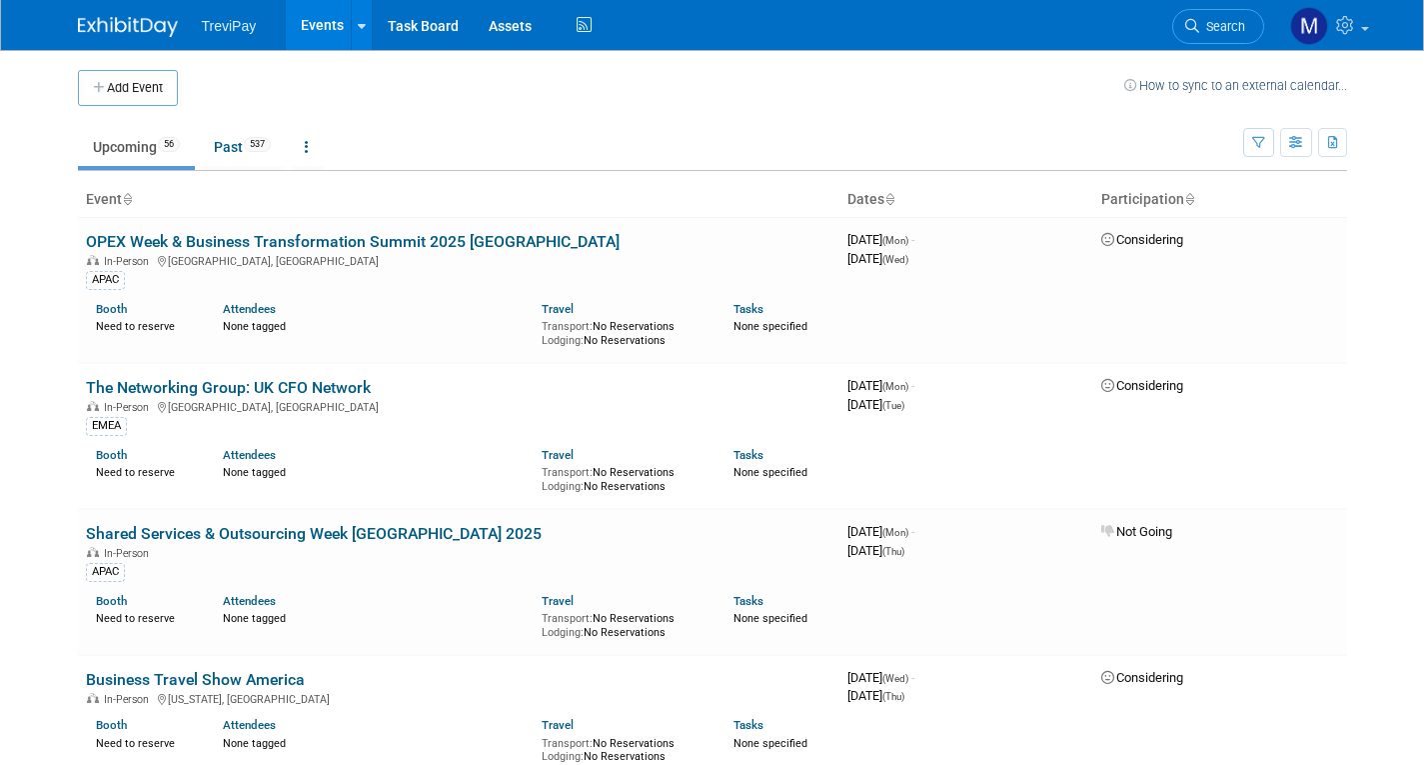  What do you see at coordinates (106, 426) in the screenshot?
I see `div: EMEA` at bounding box center [106, 426].